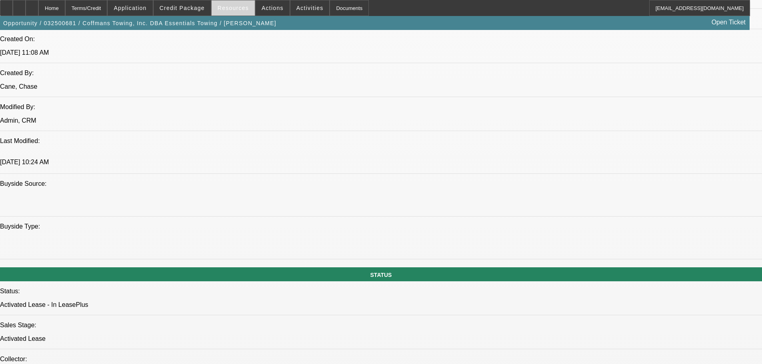 The width and height of the screenshot is (762, 364). Describe the element at coordinates (182, 8) in the screenshot. I see `span: Credit Package` at that location.